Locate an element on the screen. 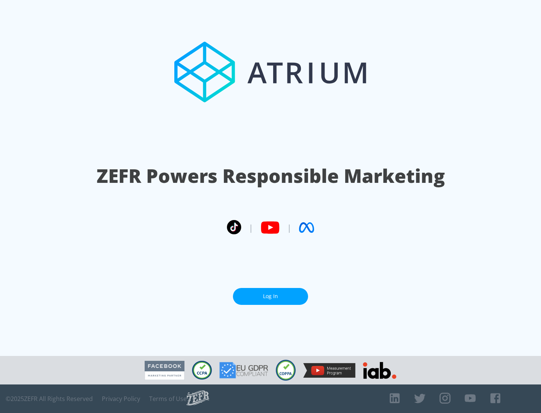 The height and width of the screenshot is (413, 541). span: © 2025 ZEFR All Rights Reserved is located at coordinates (49, 399).